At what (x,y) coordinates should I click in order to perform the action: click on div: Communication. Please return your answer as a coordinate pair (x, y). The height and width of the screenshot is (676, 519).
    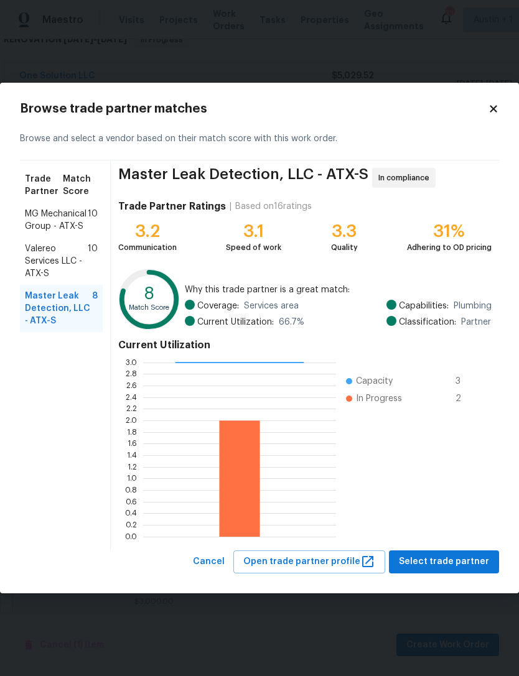
    Looking at the image, I should click on (147, 248).